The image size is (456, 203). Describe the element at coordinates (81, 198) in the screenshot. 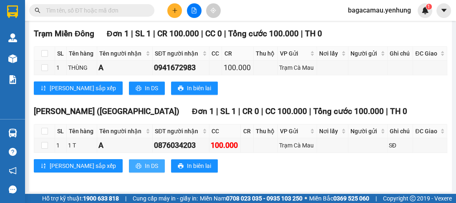

I see `span: Hỗ trợ kỹ thuật:` at that location.